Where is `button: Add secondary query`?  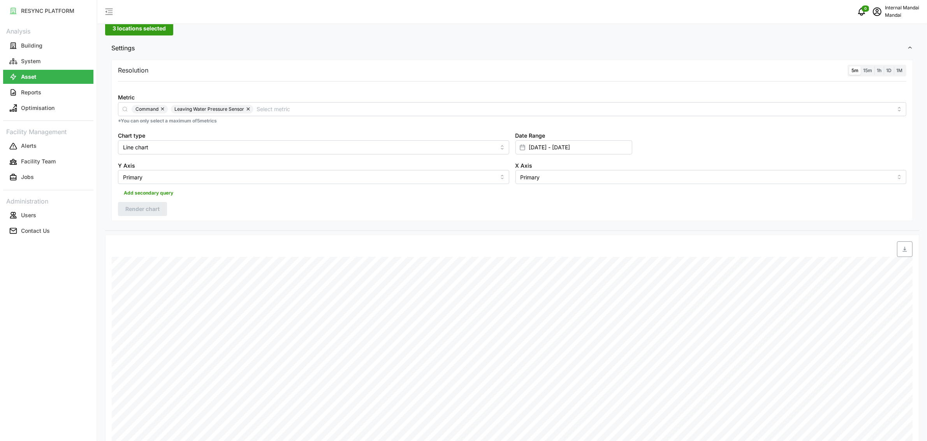 button: Add secondary query is located at coordinates (148, 193).